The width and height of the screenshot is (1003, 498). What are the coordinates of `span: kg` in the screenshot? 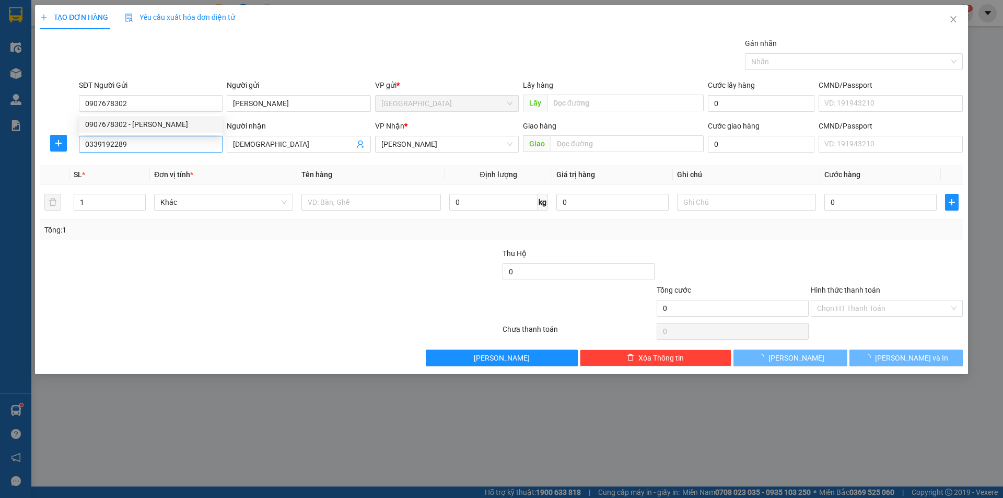 It's located at (543, 202).